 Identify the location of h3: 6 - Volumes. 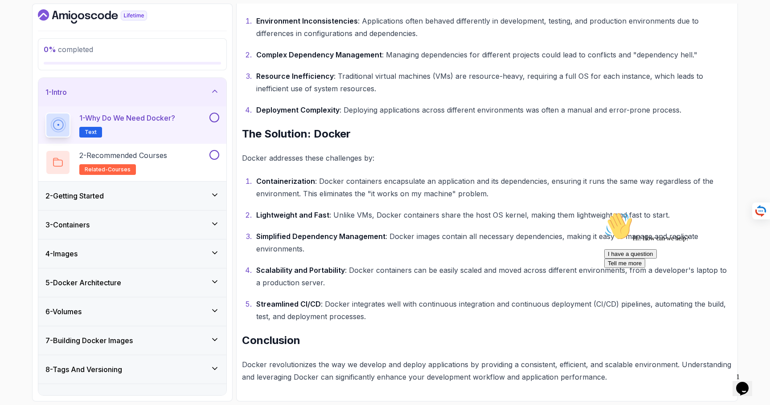
(63, 312).